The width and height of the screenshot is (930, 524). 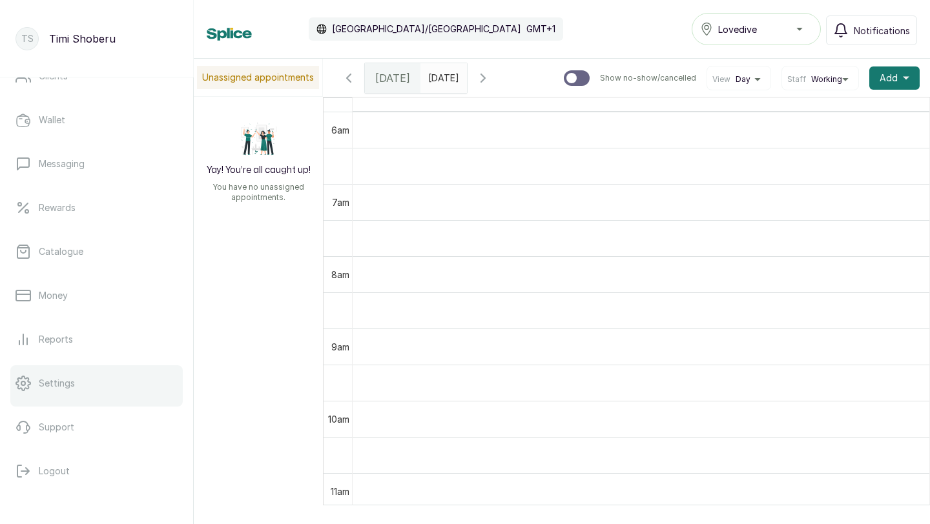 I want to click on button: Add, so click(x=894, y=78).